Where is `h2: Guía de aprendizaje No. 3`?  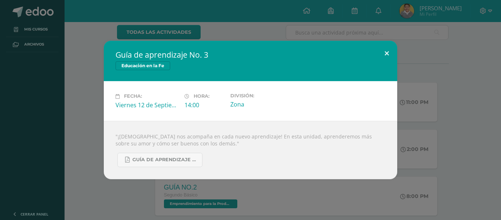 h2: Guía de aprendizaje No. 3 is located at coordinates (251, 55).